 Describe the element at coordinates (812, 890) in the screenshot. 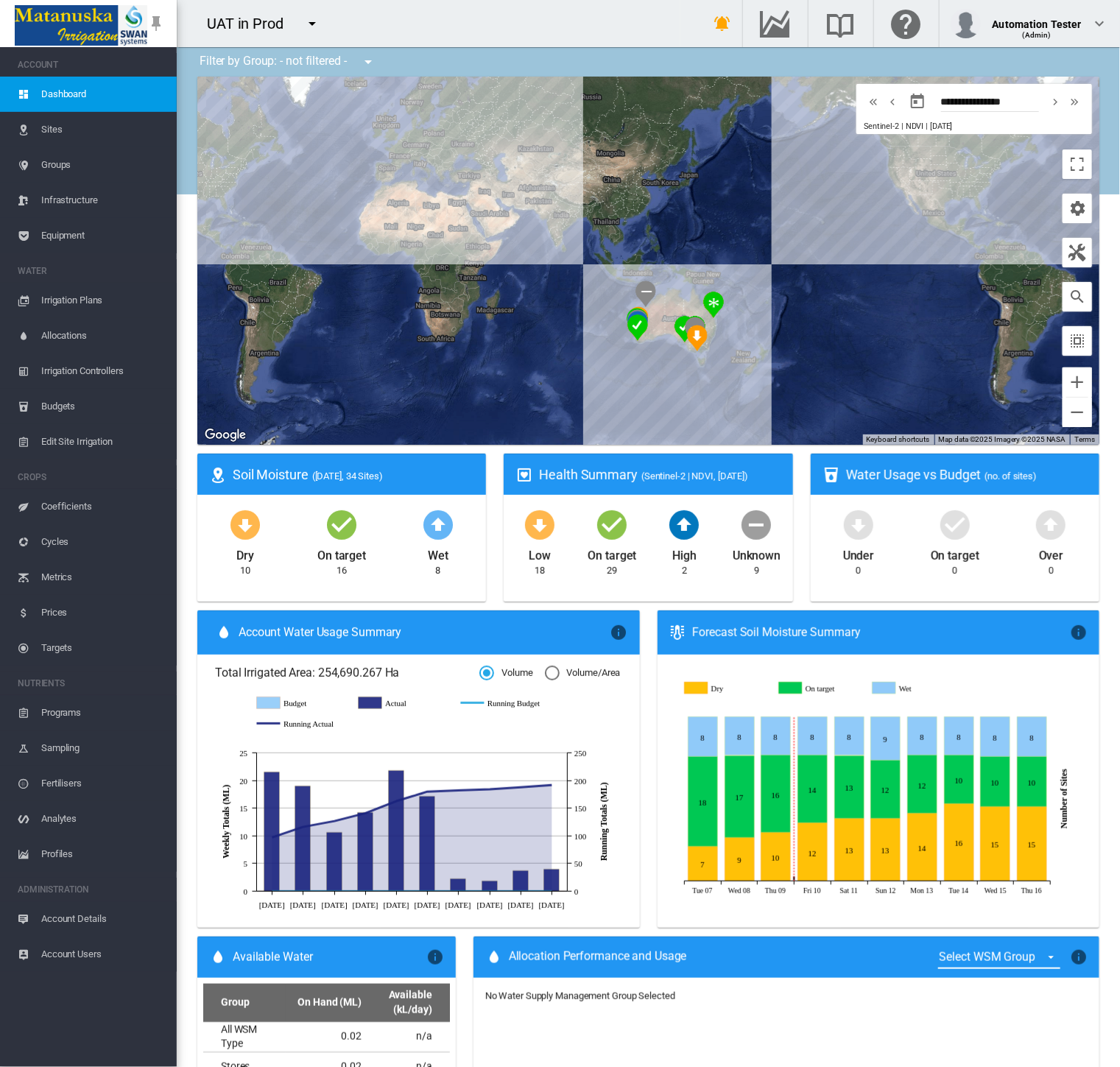

I see `tspan: Fri 10` at that location.